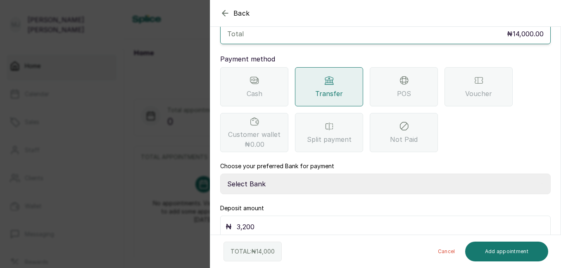 Image resolution: width=561 pixels, height=268 pixels. What do you see at coordinates (507, 252) in the screenshot?
I see `button: Add appointment` at bounding box center [507, 252].